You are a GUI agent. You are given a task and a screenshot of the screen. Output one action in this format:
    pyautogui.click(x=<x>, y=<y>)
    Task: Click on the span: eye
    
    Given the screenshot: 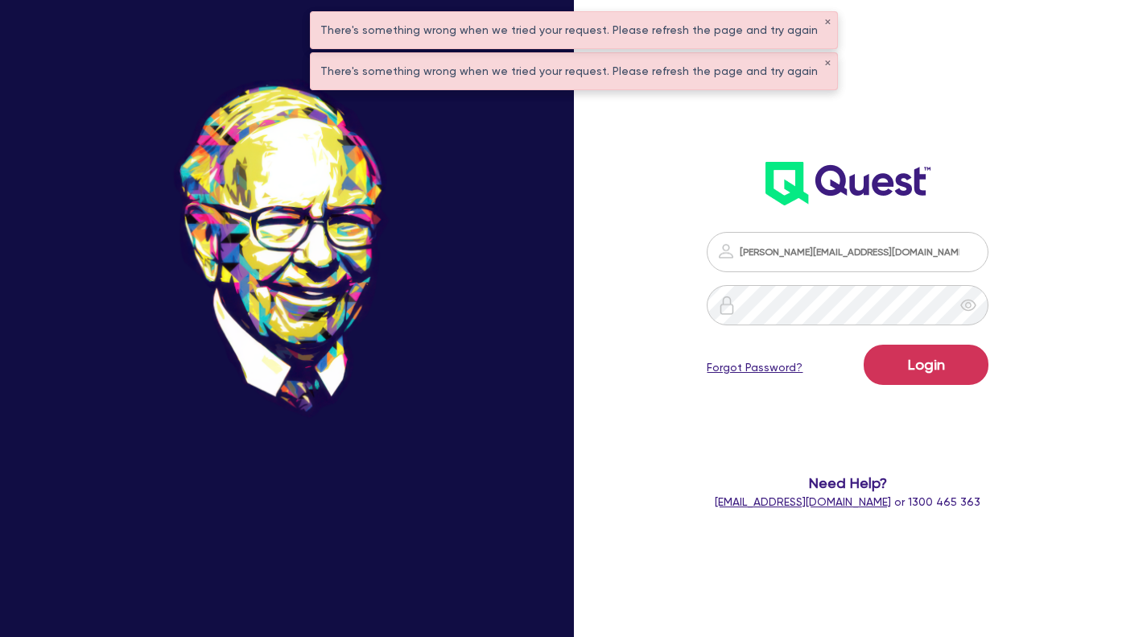 What is the action you would take?
    pyautogui.click(x=969, y=305)
    